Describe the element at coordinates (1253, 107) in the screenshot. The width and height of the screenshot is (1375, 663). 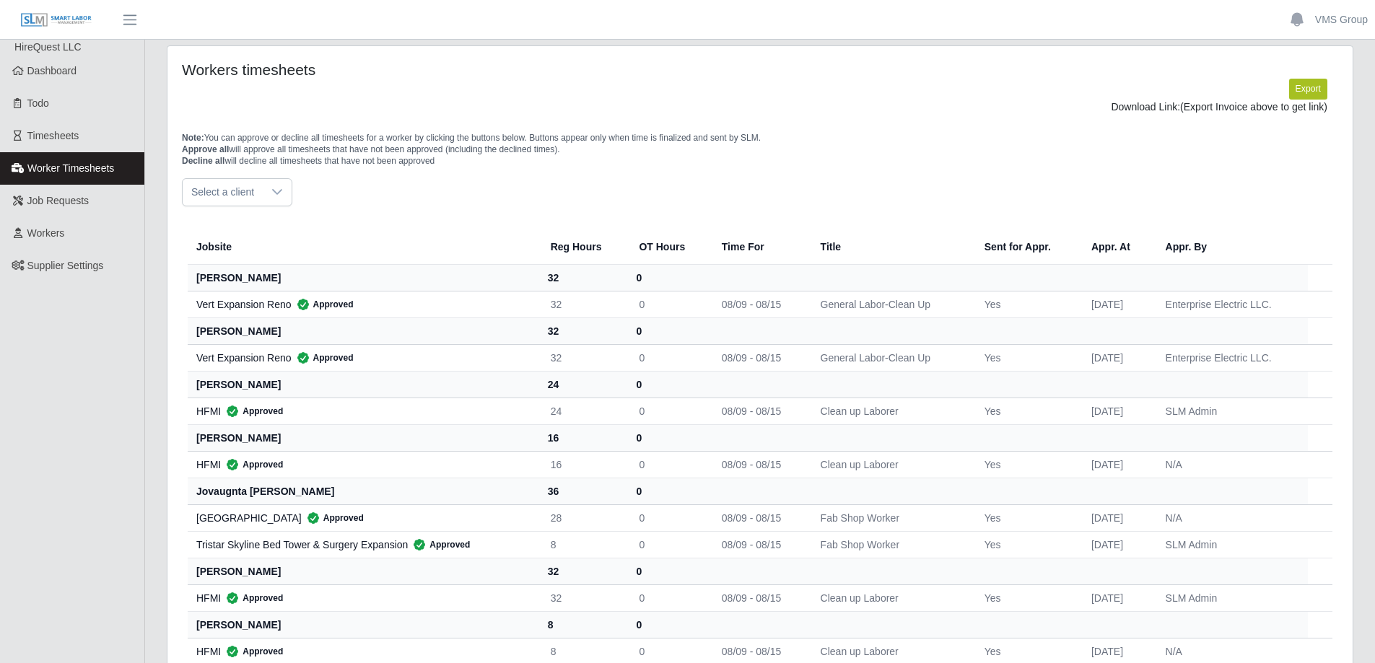
I see `span: (Export Invoice above to get link)` at that location.